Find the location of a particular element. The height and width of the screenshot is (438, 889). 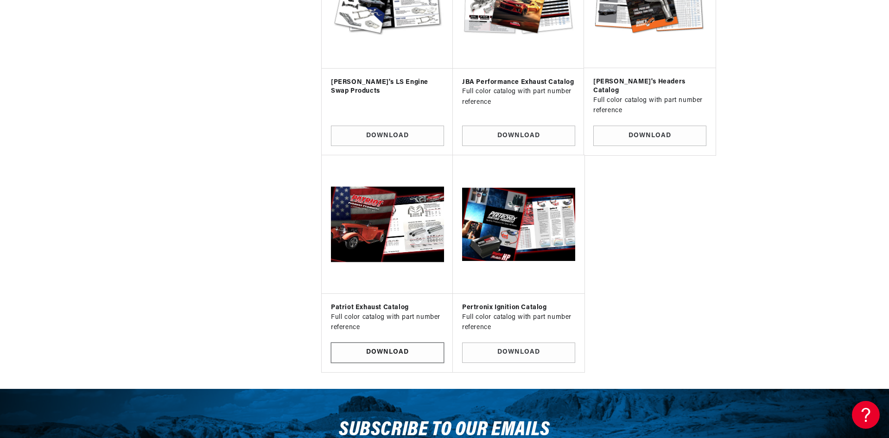

h3: Pertronix Ignition Catalog is located at coordinates (519, 308).